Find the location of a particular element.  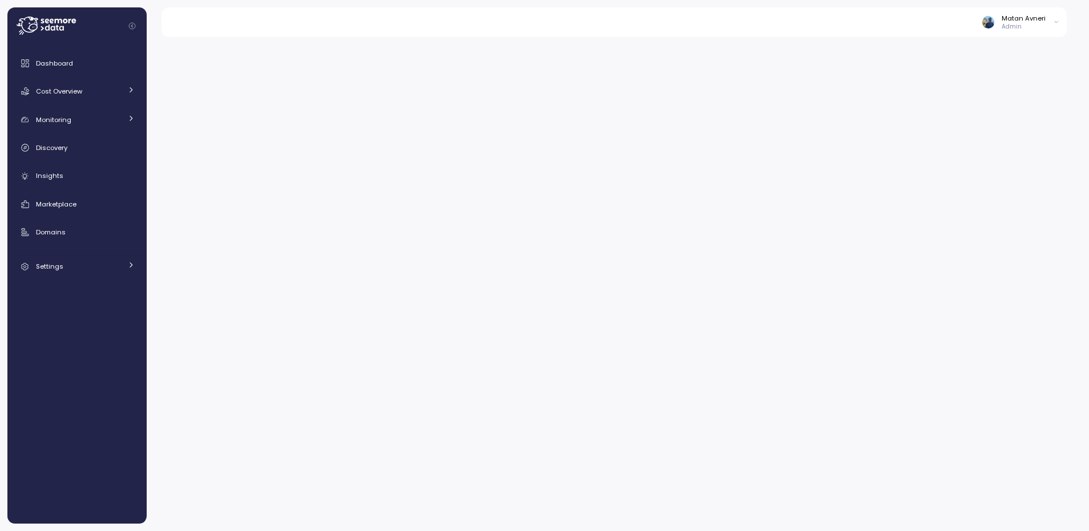

a: Insights is located at coordinates (77, 176).